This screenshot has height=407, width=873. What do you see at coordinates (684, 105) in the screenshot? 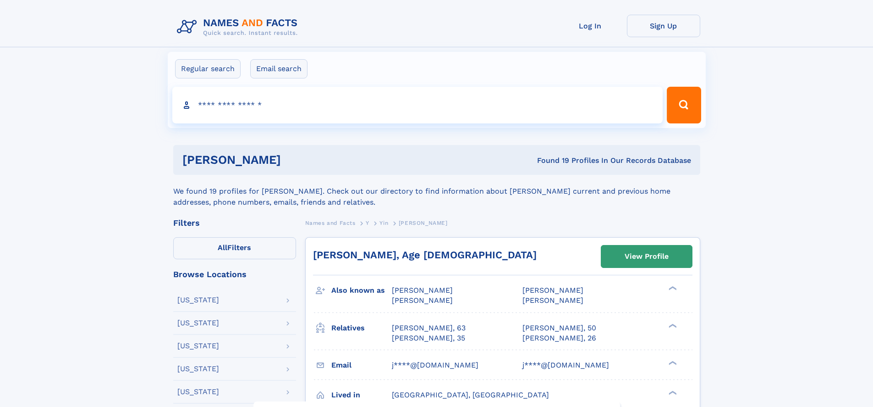
I see `button: Search Button` at bounding box center [684, 105].